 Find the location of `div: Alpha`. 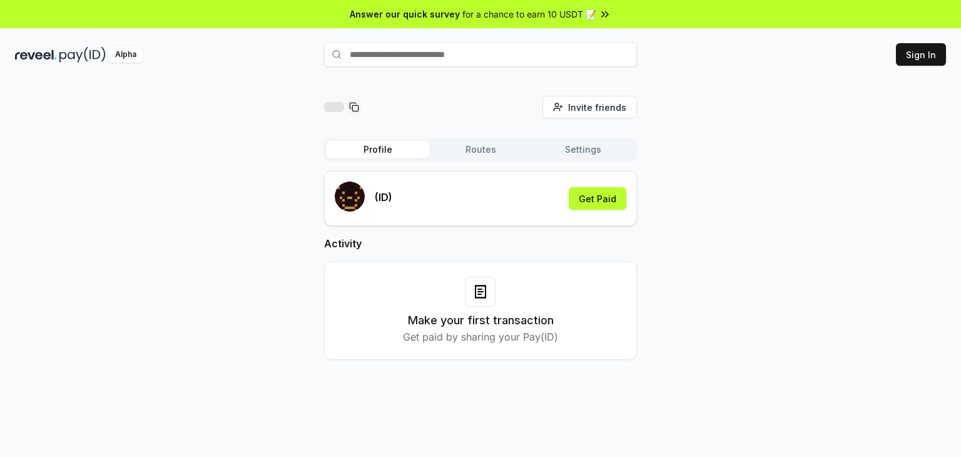

div: Alpha is located at coordinates (126, 54).